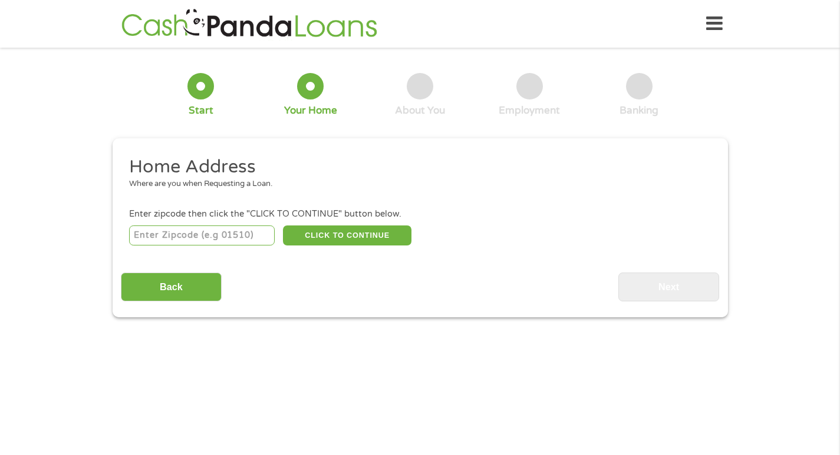  Describe the element at coordinates (529, 111) in the screenshot. I see `div: Employment` at that location.